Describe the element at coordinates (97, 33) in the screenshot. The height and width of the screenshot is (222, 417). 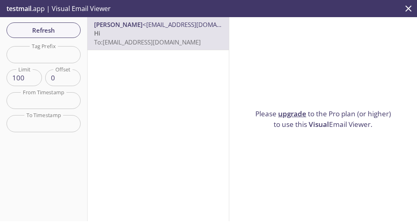
I see `span: Hi` at that location.